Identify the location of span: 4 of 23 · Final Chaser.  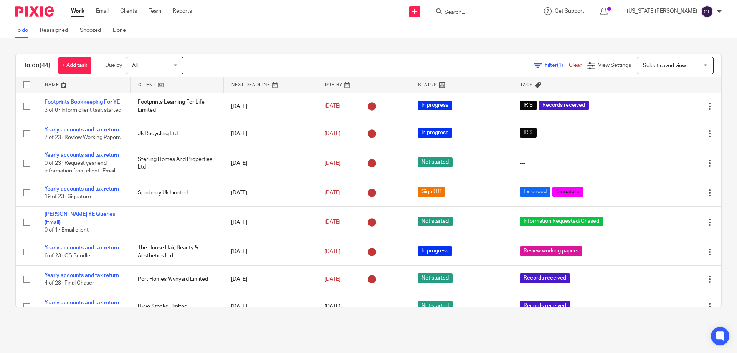
(69, 283).